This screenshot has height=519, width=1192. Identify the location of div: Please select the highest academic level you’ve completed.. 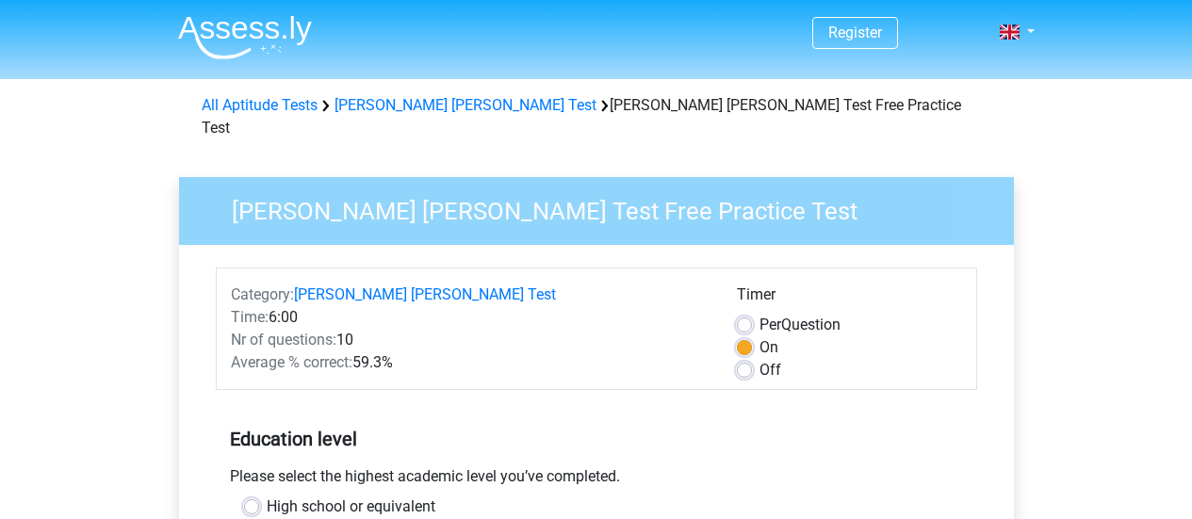
(597, 481).